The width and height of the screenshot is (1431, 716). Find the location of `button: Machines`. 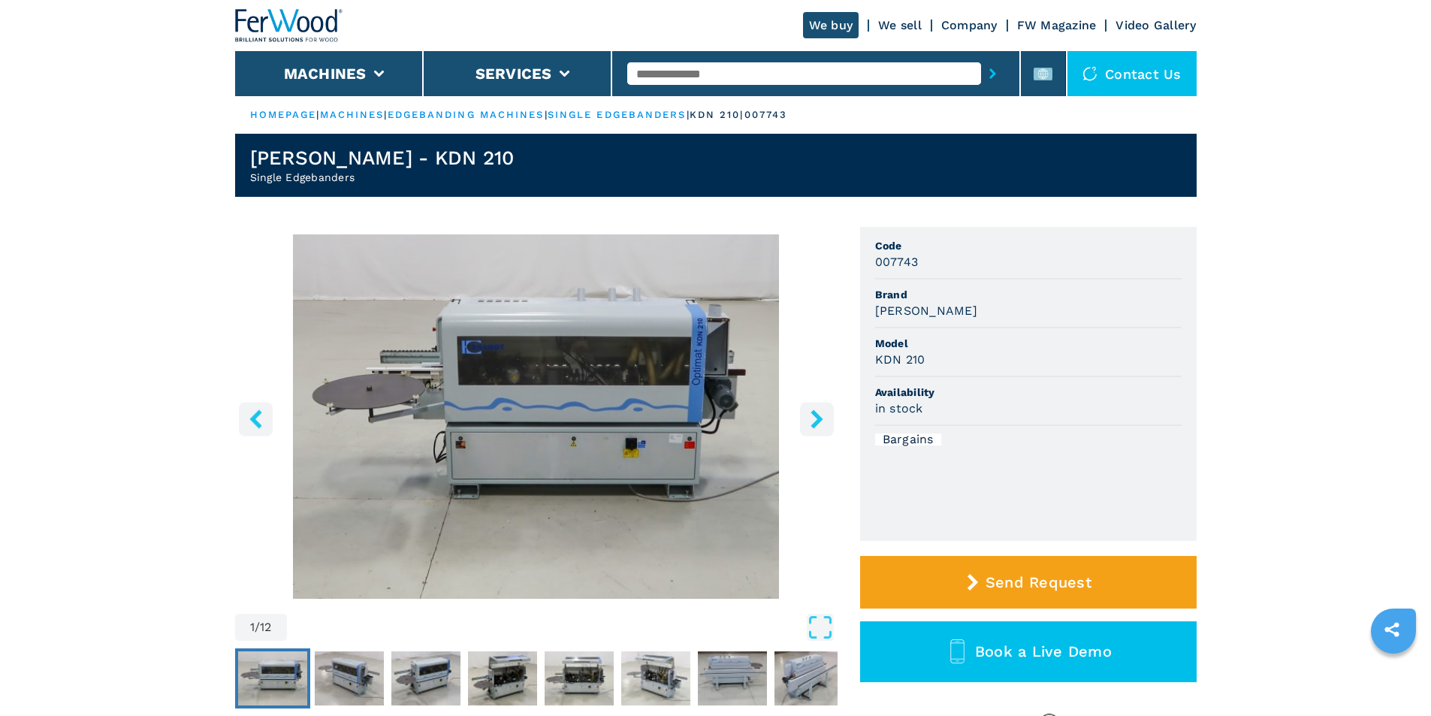

button: Machines is located at coordinates (325, 74).